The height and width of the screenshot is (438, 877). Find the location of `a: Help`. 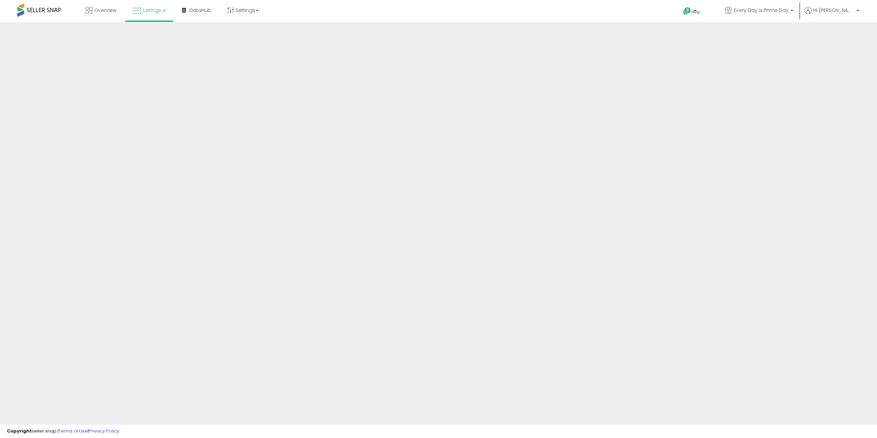

a: Help is located at coordinates (695, 12).